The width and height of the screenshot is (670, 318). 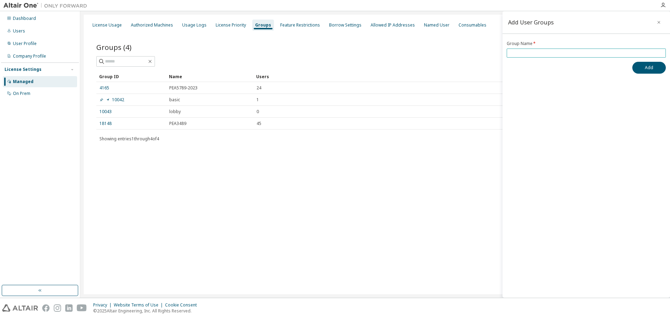 What do you see at coordinates (436, 25) in the screenshot?
I see `div: Named User` at bounding box center [436, 25].